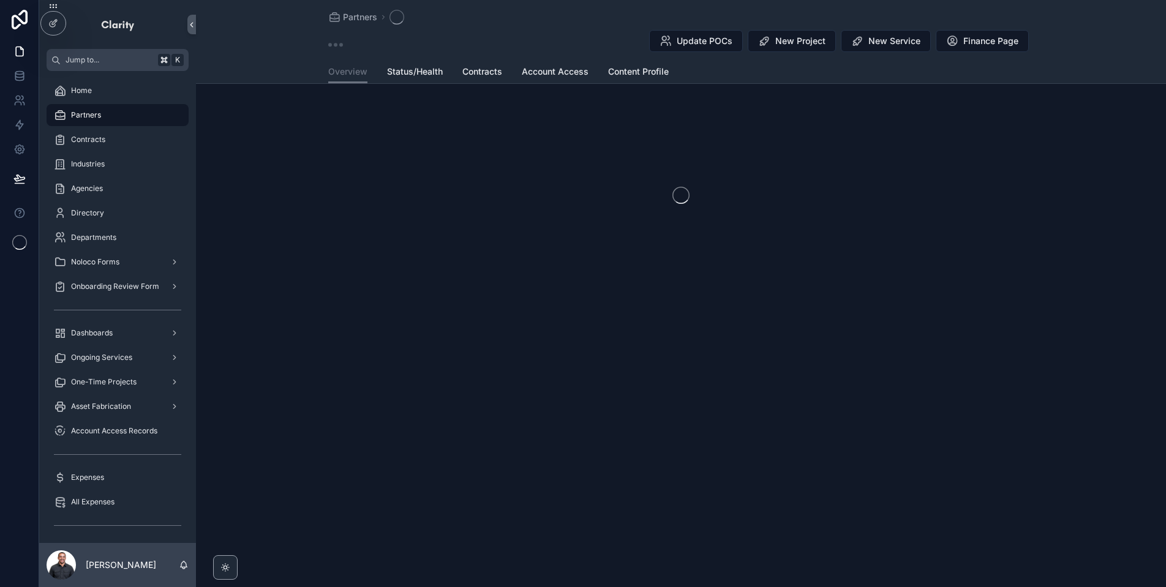 The image size is (1166, 587). What do you see at coordinates (101, 407) in the screenshot?
I see `span: Asset Fabrication` at bounding box center [101, 407].